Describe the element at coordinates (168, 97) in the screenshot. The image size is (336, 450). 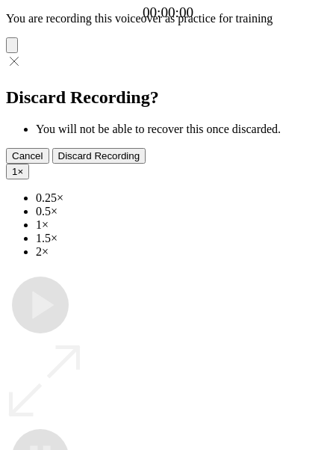
I see `h2: Discard Recording?` at that location.